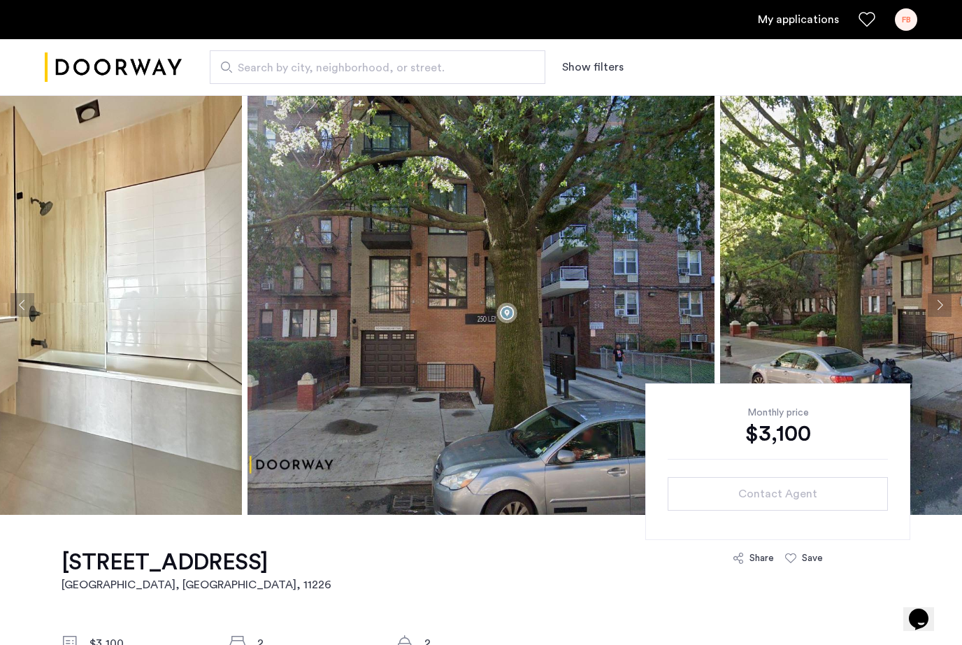  Describe the element at coordinates (940, 305) in the screenshot. I see `button: Next apartment` at that location.